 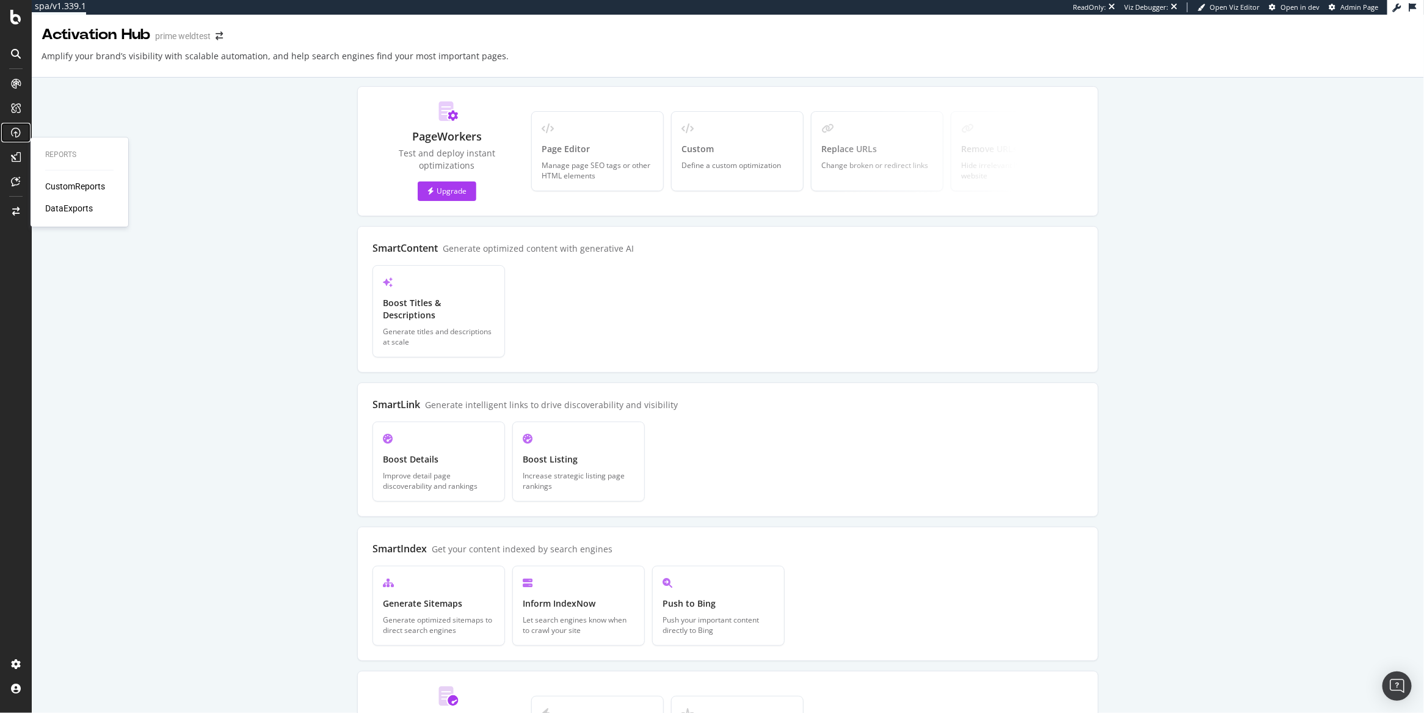 I want to click on div: CustomReports, so click(x=75, y=186).